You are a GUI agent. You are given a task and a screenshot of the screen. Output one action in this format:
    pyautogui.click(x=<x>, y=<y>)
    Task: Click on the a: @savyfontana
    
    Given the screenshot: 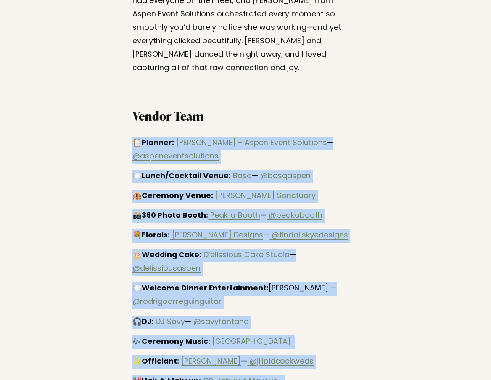 What is the action you would take?
    pyautogui.click(x=221, y=322)
    